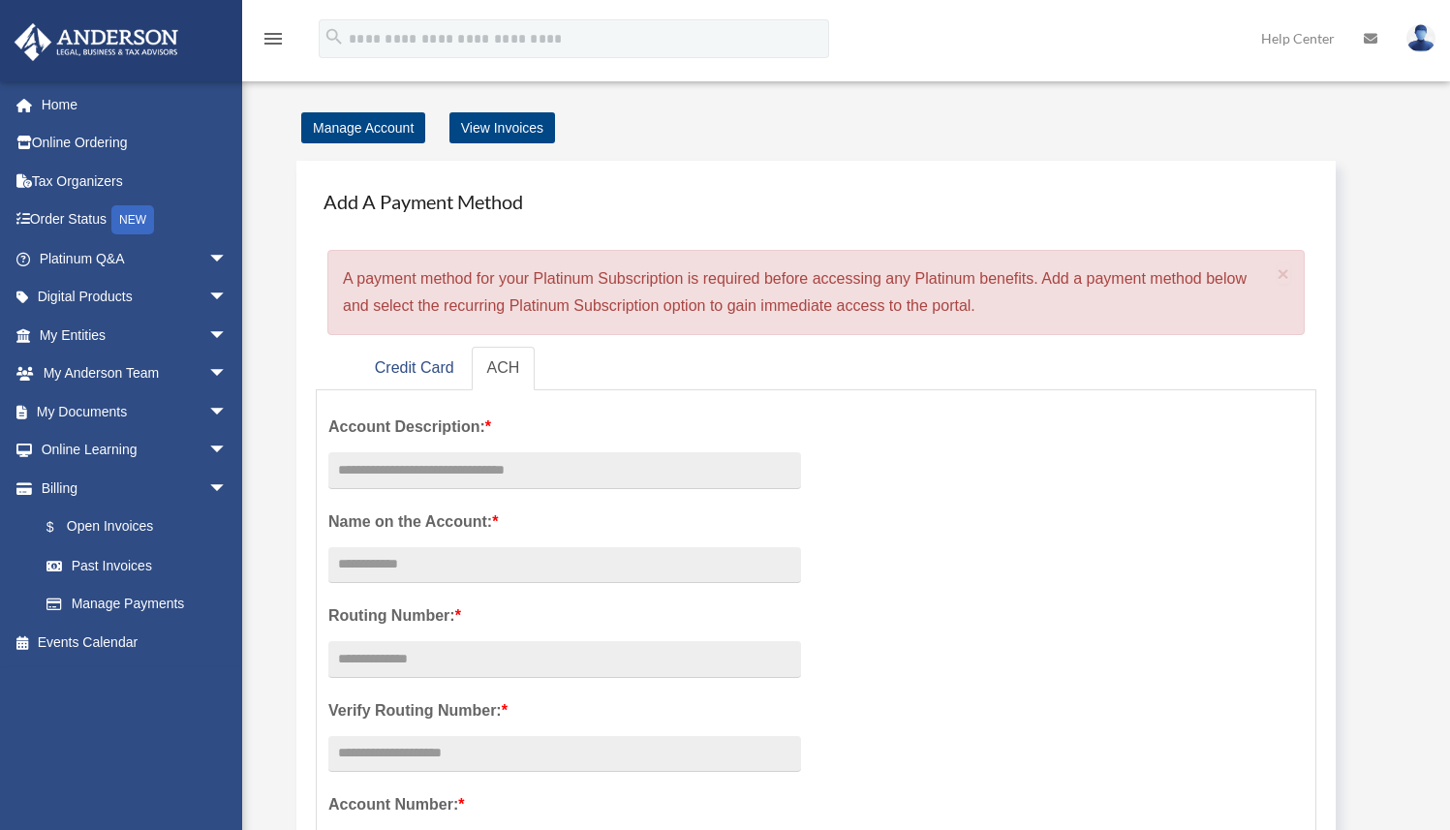 The width and height of the screenshot is (1450, 830). Describe the element at coordinates (135, 642) in the screenshot. I see `a: Events Calendar` at that location.